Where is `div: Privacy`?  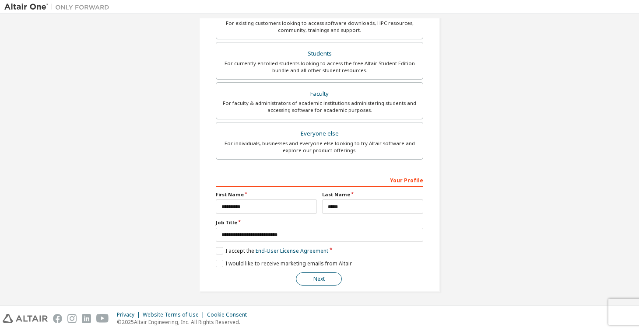 div: Privacy is located at coordinates (129, 315).